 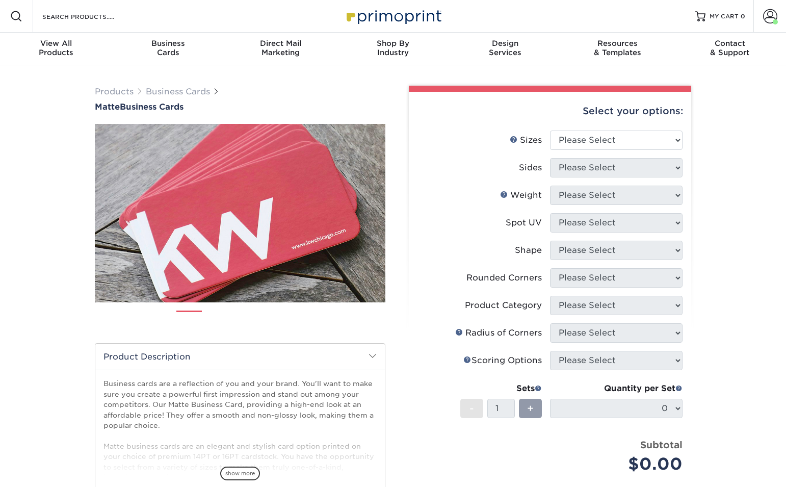 I want to click on div: Services, so click(x=505, y=48).